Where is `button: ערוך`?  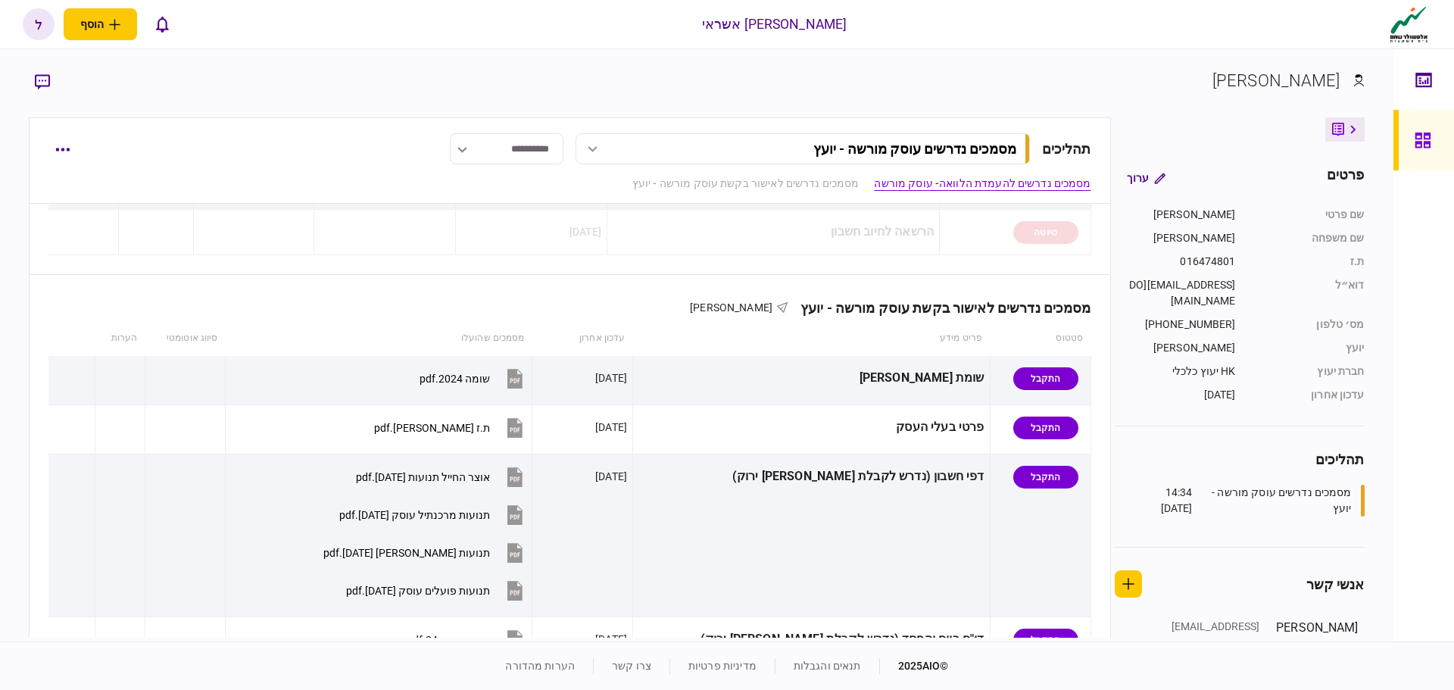 button: ערוך is located at coordinates (1146, 178).